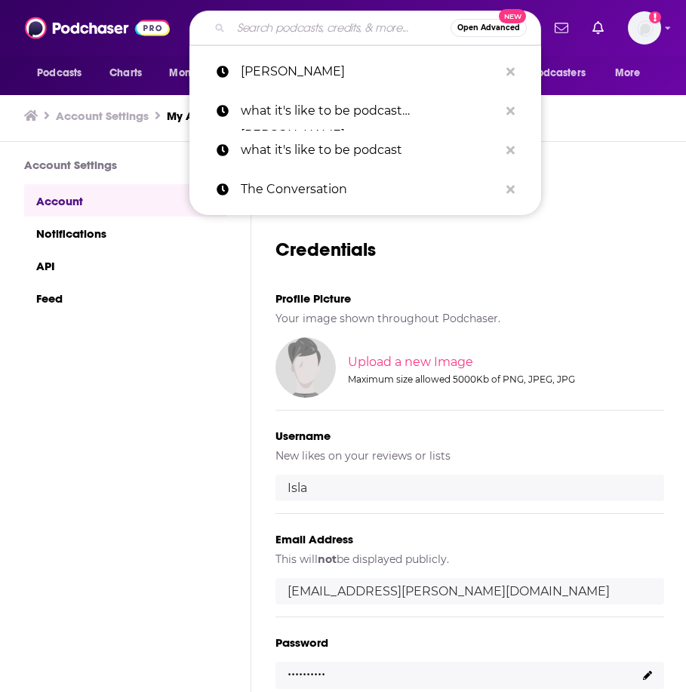 The image size is (686, 692). I want to click on input: username, so click(470, 488).